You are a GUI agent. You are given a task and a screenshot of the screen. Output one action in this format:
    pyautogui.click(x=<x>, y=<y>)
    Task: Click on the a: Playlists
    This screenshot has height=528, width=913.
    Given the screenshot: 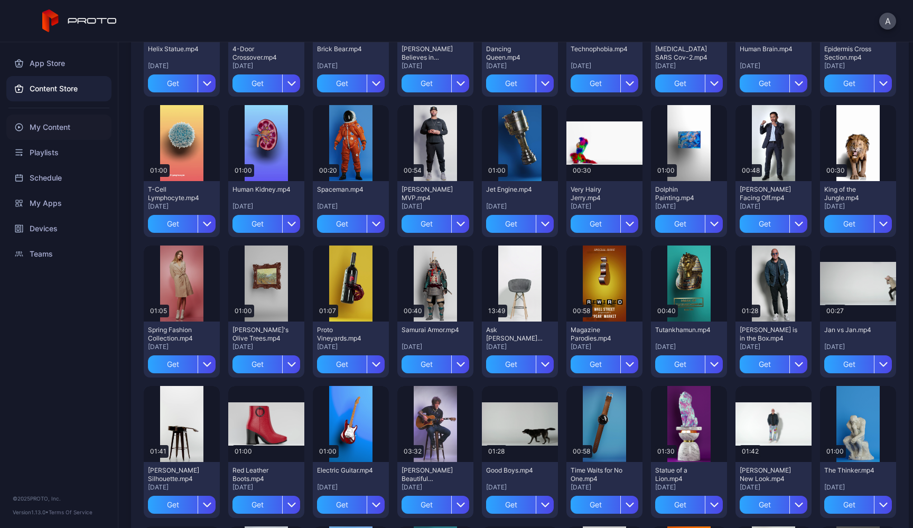 What is the action you would take?
    pyautogui.click(x=59, y=153)
    